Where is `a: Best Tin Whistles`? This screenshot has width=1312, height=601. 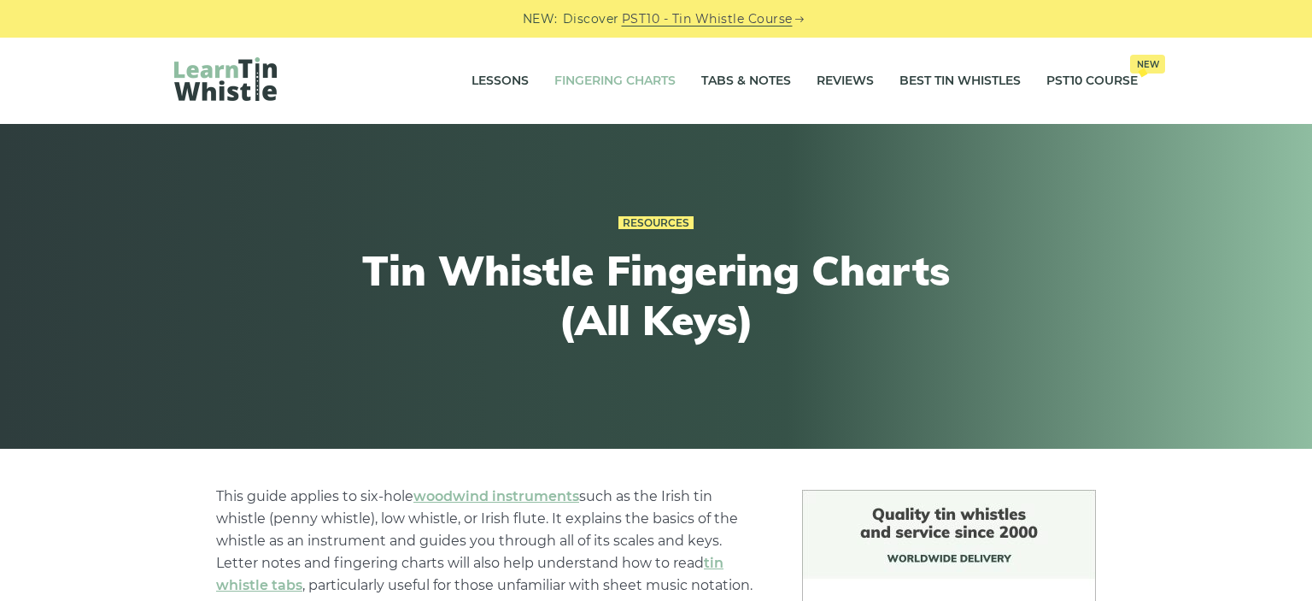 a: Best Tin Whistles is located at coordinates (960, 81).